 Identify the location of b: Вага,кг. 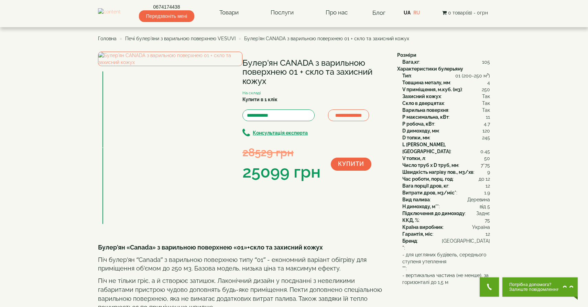
(411, 62).